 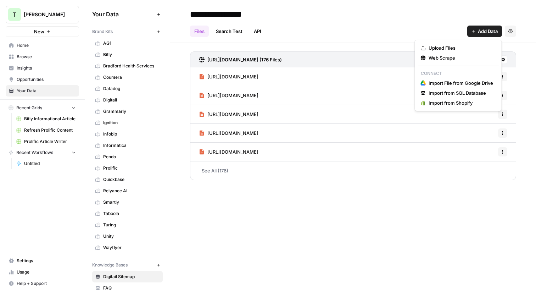 I want to click on a: Your Data, so click(x=42, y=91).